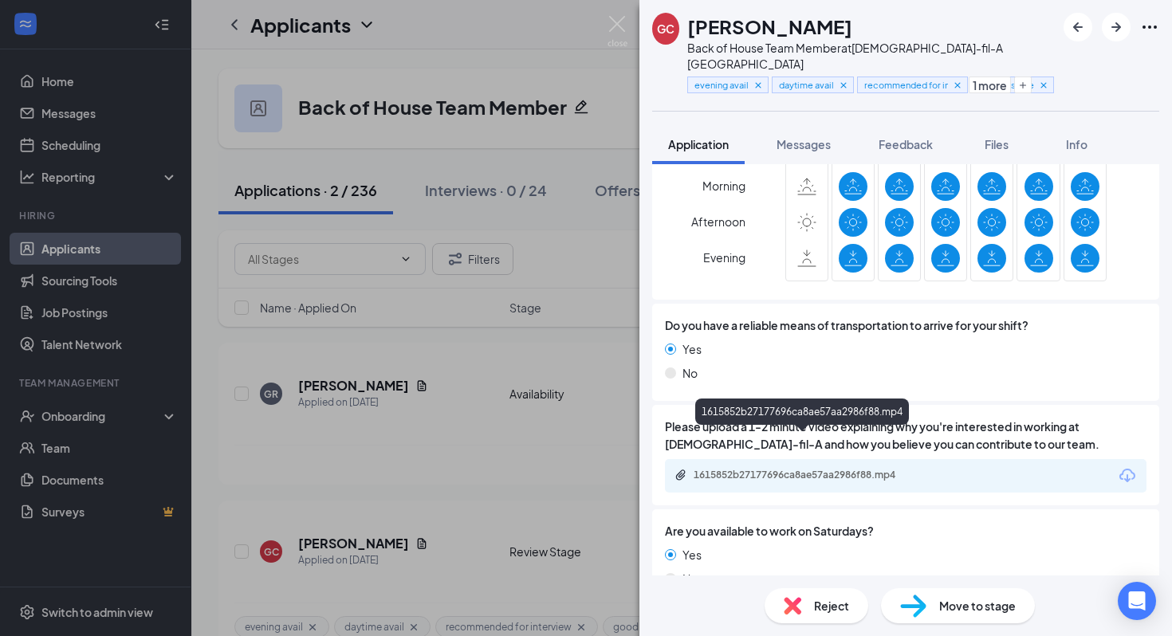 Image resolution: width=1172 pixels, height=636 pixels. What do you see at coordinates (1117, 27) in the screenshot?
I see `button: ArrowRight` at bounding box center [1117, 27].